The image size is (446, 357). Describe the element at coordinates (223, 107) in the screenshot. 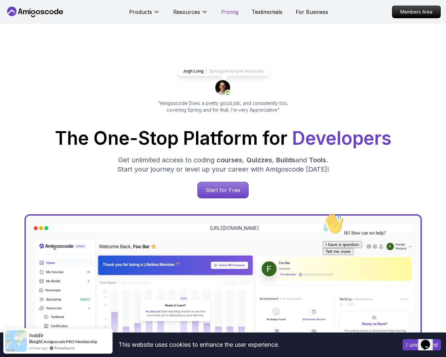

I see `p: "Amigoscode Does a pretty good job, and consistently too, covering Spring and for that, I'm very ...` at that location.